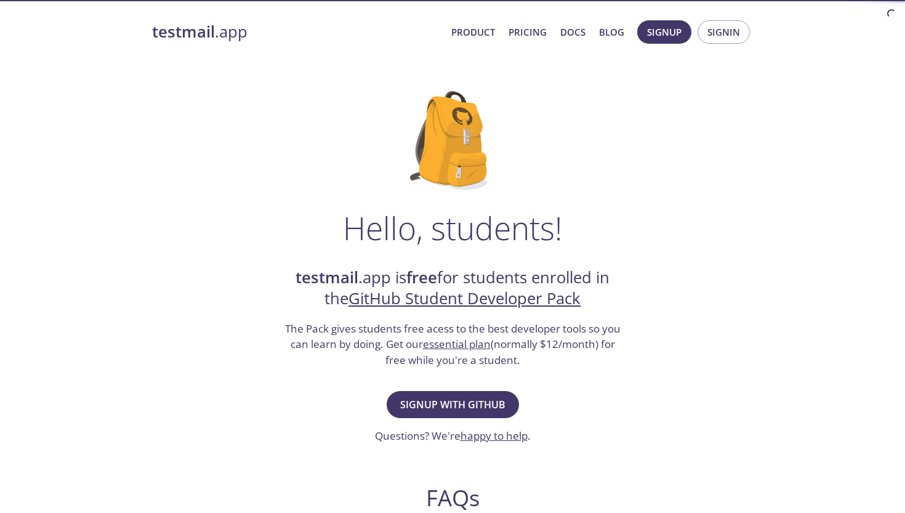  Describe the element at coordinates (453, 288) in the screenshot. I see `h2: .app is for students enrolled in the` at that location.